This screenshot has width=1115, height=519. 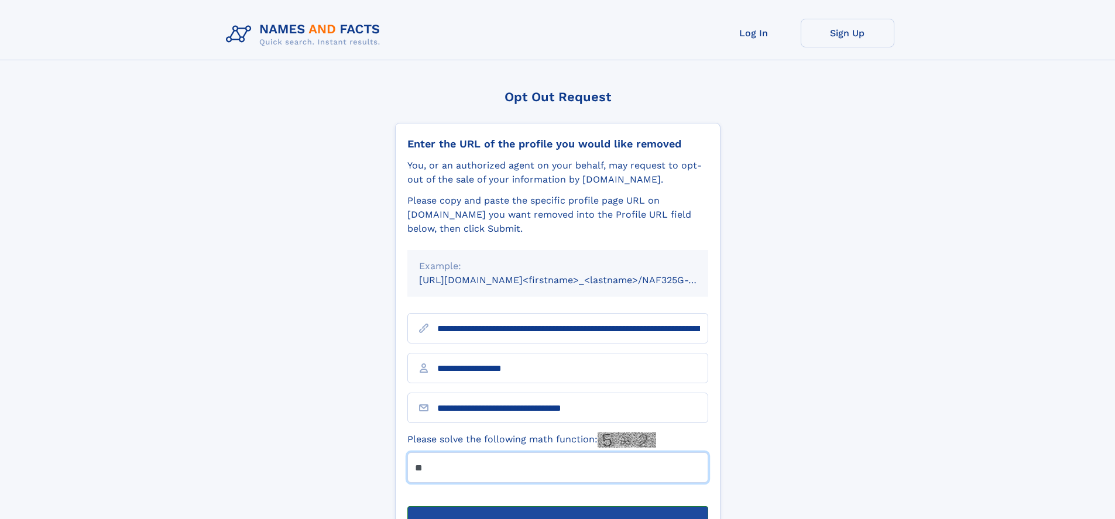 I want to click on label: Please solve the following math function:, so click(x=532, y=440).